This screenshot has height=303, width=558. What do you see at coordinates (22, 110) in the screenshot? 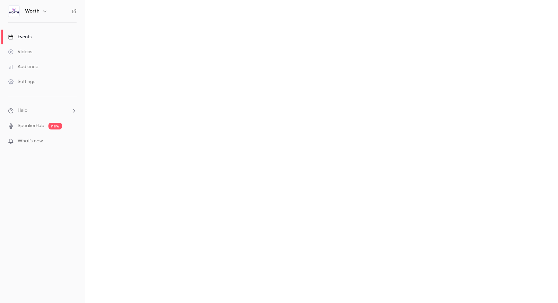
I see `span: Help` at bounding box center [22, 110].